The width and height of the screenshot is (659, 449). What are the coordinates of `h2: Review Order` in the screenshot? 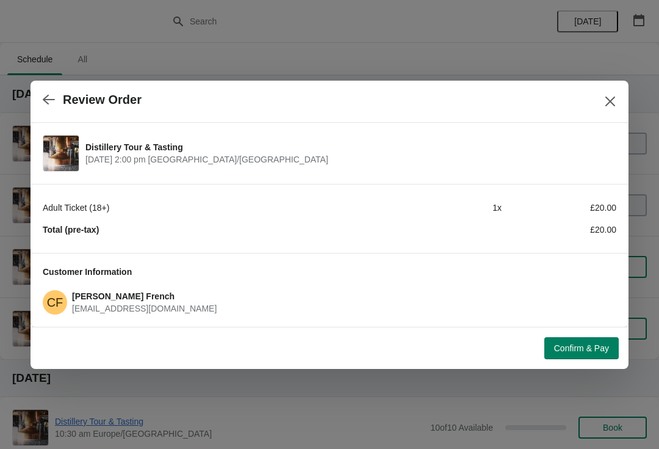 It's located at (102, 100).